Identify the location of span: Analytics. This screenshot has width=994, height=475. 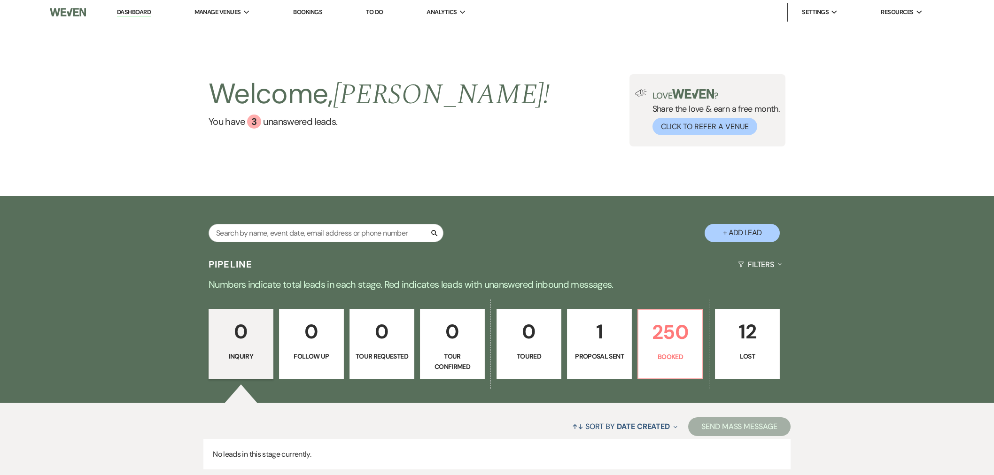
(442, 12).